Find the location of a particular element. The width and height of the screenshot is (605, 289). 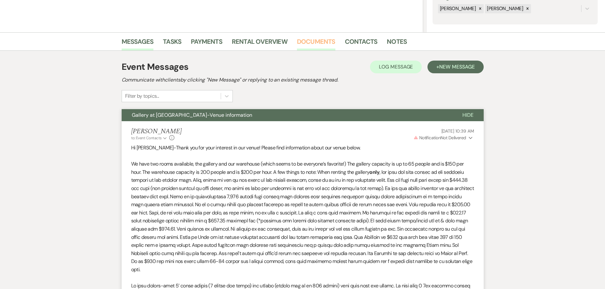

button: Hide is located at coordinates (468, 115).